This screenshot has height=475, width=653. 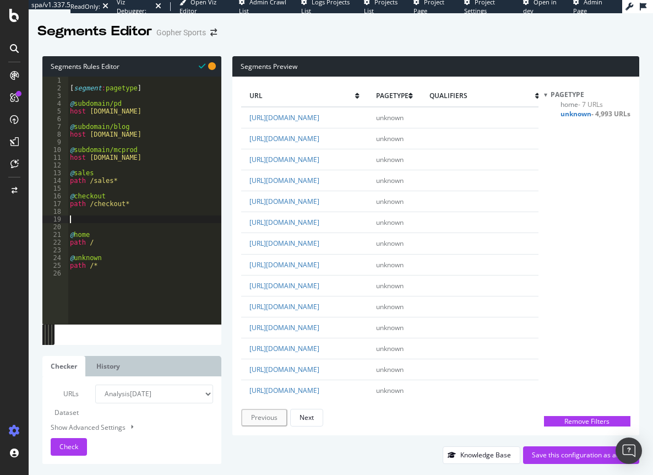 What do you see at coordinates (55, 173) in the screenshot?
I see `div: 13` at bounding box center [55, 173].